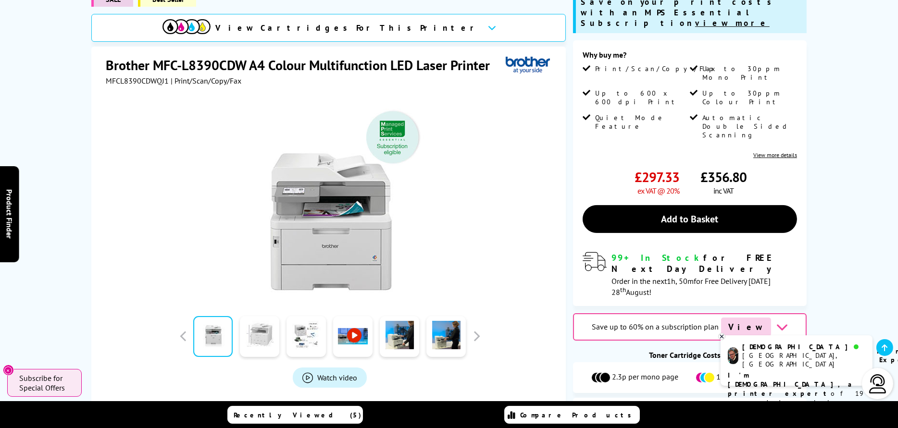 This screenshot has width=898, height=428. I want to click on span: Compare Products, so click(578, 415).